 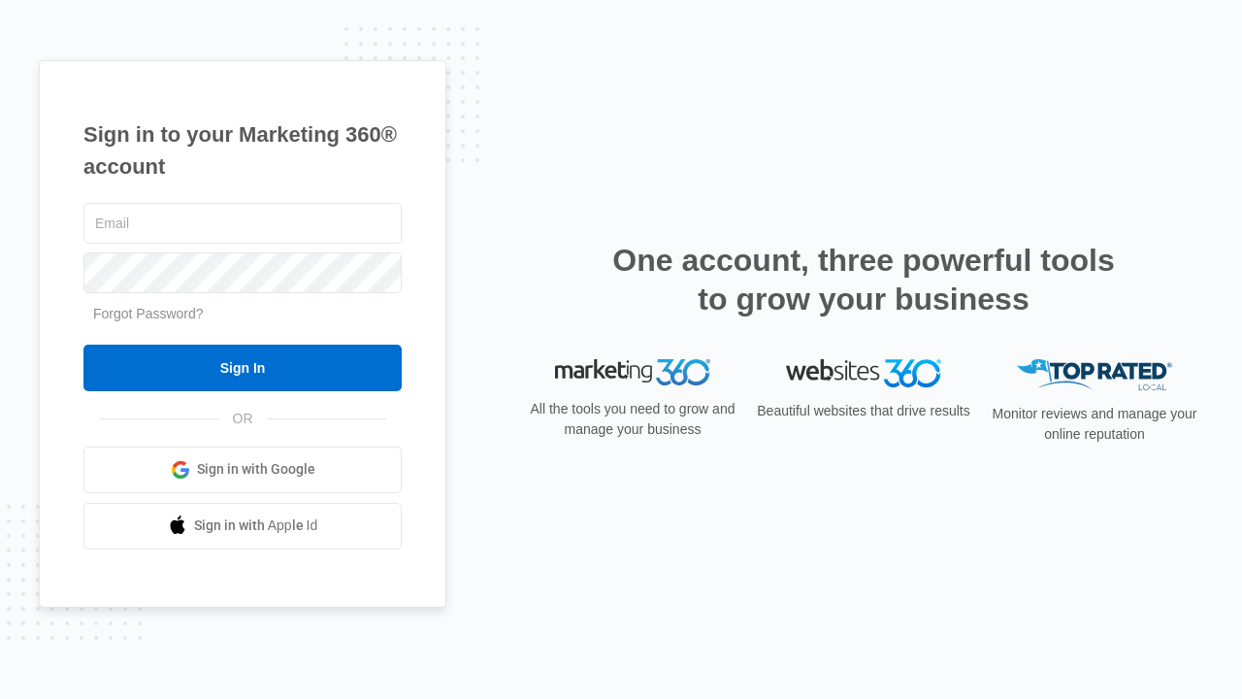 What do you see at coordinates (243, 526) in the screenshot?
I see `a: Sign in with Apple Id` at bounding box center [243, 526].